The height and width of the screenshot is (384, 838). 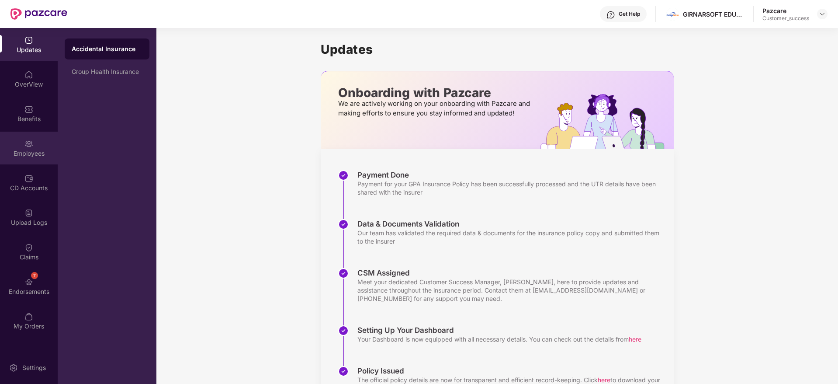 I want to click on p: Onboarding with Pazcare, so click(x=435, y=93).